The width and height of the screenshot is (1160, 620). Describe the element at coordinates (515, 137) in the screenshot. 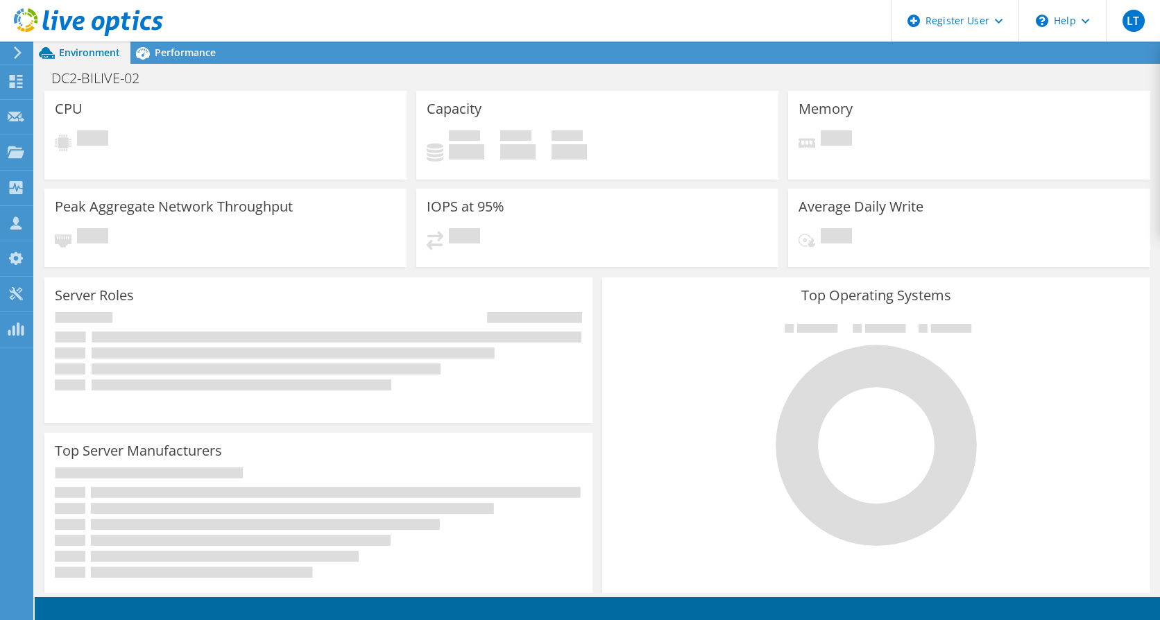

I see `span: Free` at that location.